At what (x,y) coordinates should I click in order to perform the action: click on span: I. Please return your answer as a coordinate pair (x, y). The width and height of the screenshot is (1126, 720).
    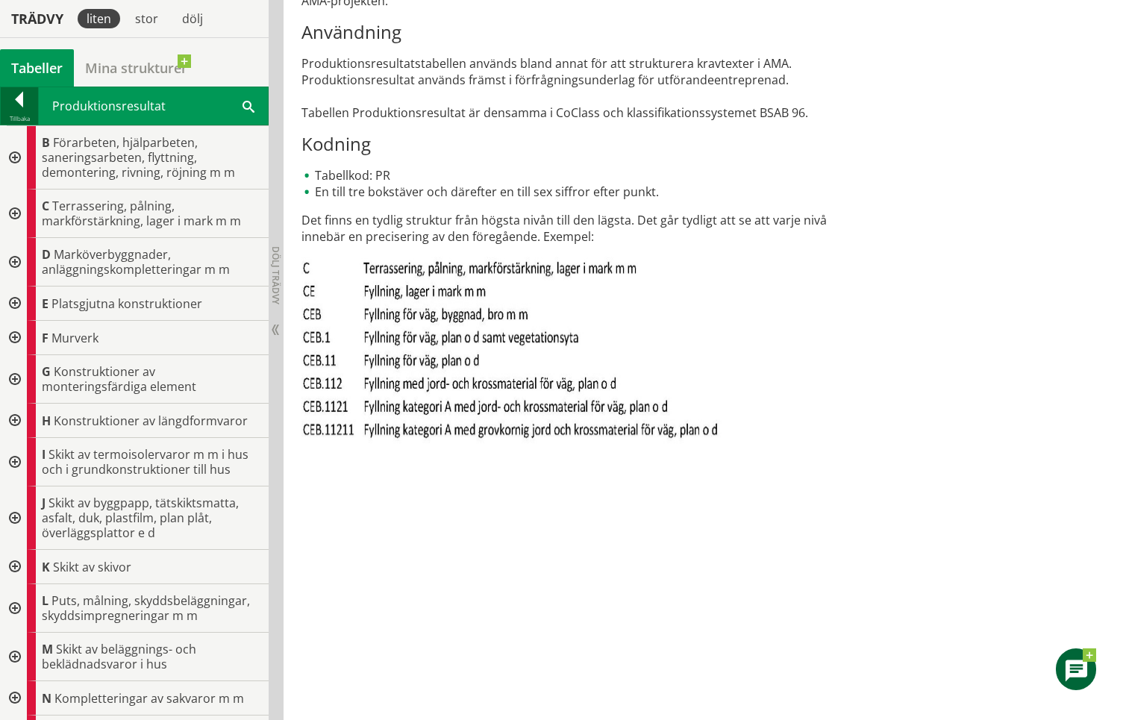
    Looking at the image, I should click on (43, 455).